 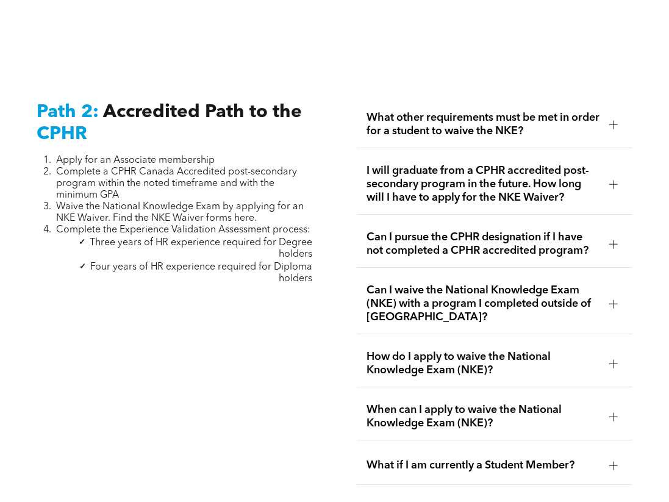 I want to click on span: Can I waive the National Knowledge Exam (NKE) with a program I completed outside of [GEOGRAPHIC_D..., so click(x=483, y=304).